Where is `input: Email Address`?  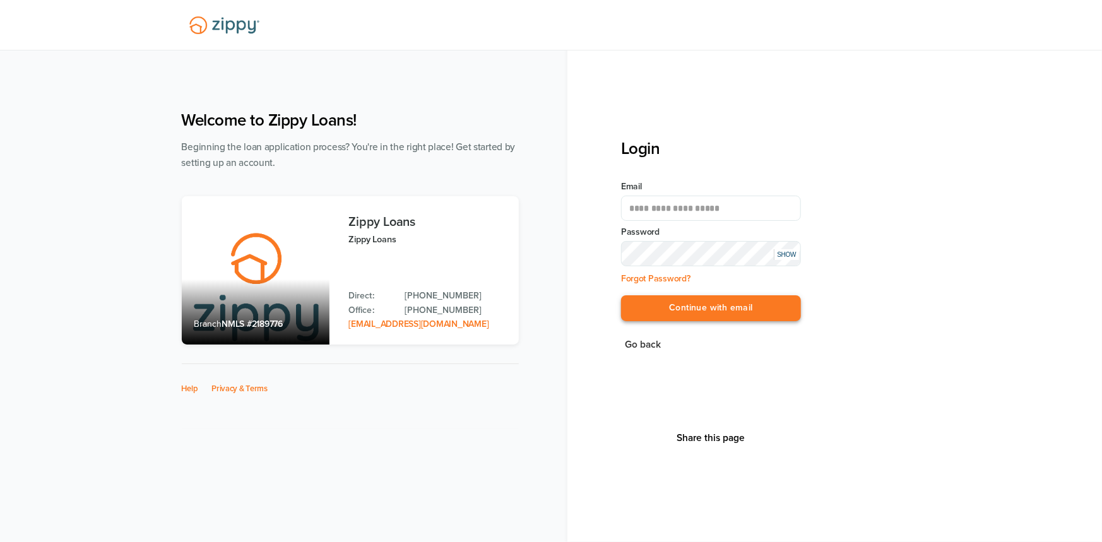
input: Email Address is located at coordinates (711, 208).